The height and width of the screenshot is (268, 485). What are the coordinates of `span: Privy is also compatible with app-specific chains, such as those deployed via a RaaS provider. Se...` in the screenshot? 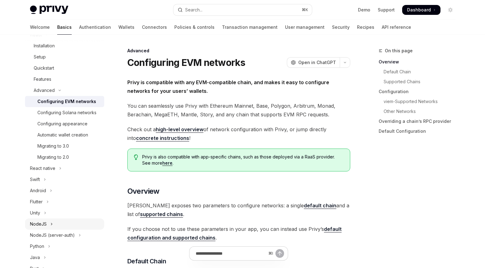 It's located at (243, 160).